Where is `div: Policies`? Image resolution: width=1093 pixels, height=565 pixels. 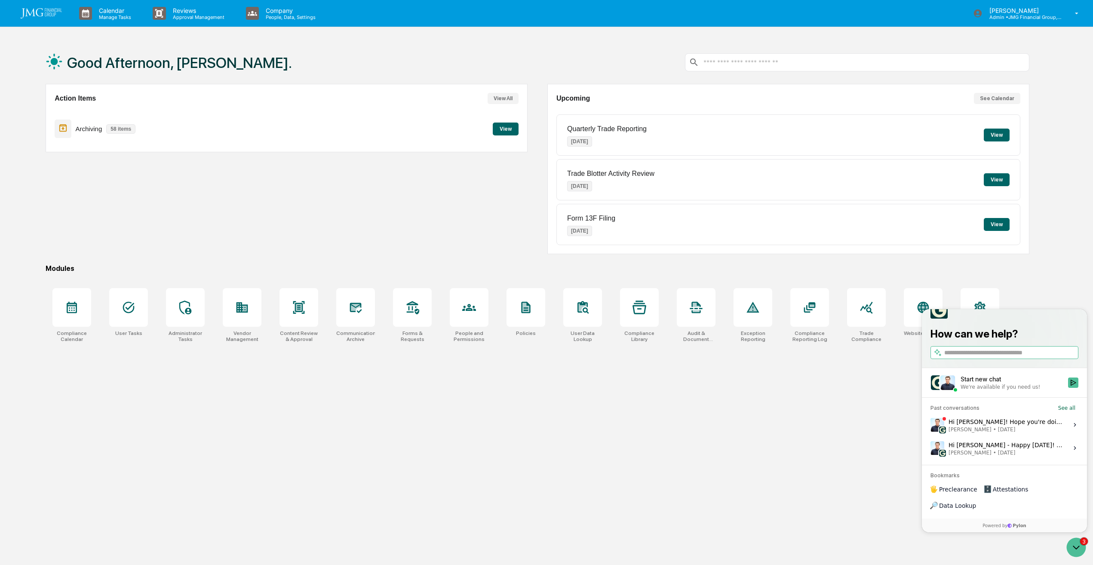 div: Policies is located at coordinates (526, 333).